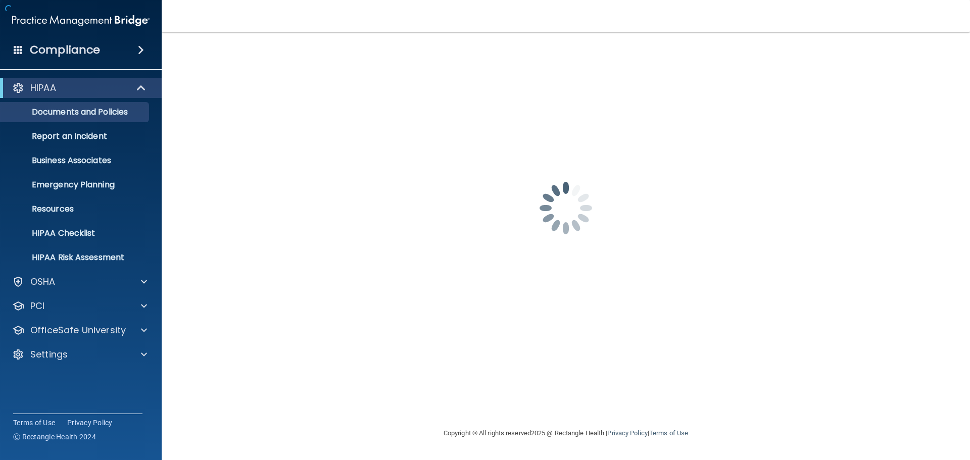 This screenshot has width=970, height=460. I want to click on img: PMB logo, so click(81, 21).